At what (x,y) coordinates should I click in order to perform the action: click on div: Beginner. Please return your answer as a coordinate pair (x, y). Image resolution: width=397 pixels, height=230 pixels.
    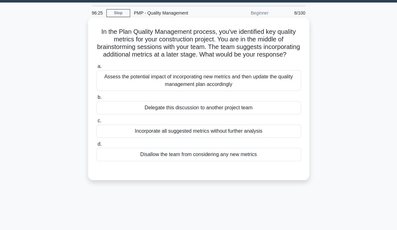
    Looking at the image, I should click on (245, 13).